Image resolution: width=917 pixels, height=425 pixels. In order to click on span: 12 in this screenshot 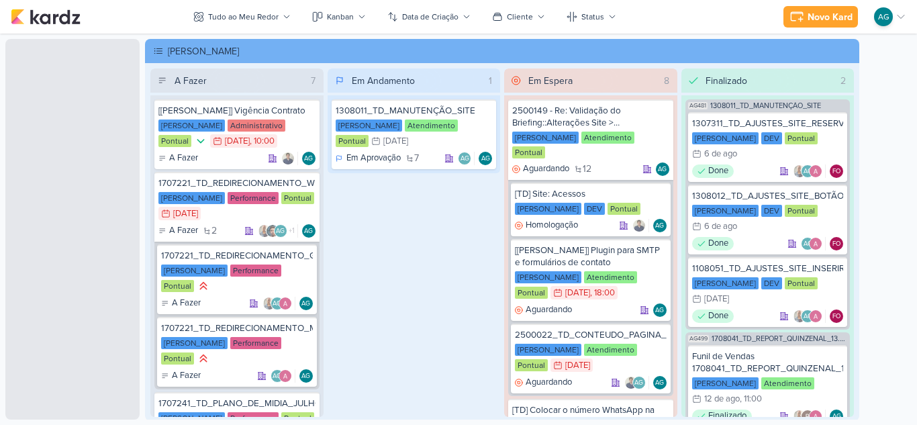, I will do `click(587, 169)`.